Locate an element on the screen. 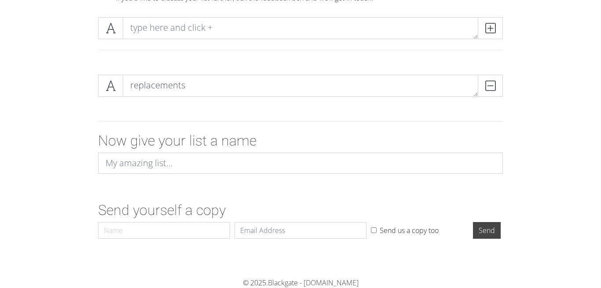 The height and width of the screenshot is (288, 601). input: My amazing list... is located at coordinates (300, 163).